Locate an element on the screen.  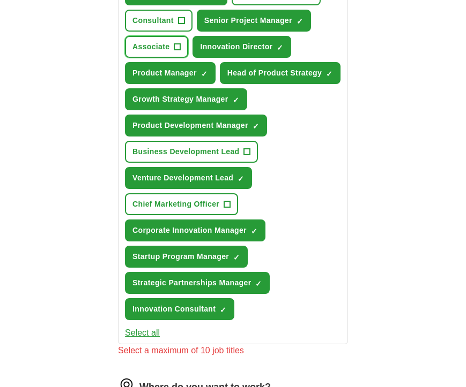
span: Growth Strategy Manager is located at coordinates (180, 99).